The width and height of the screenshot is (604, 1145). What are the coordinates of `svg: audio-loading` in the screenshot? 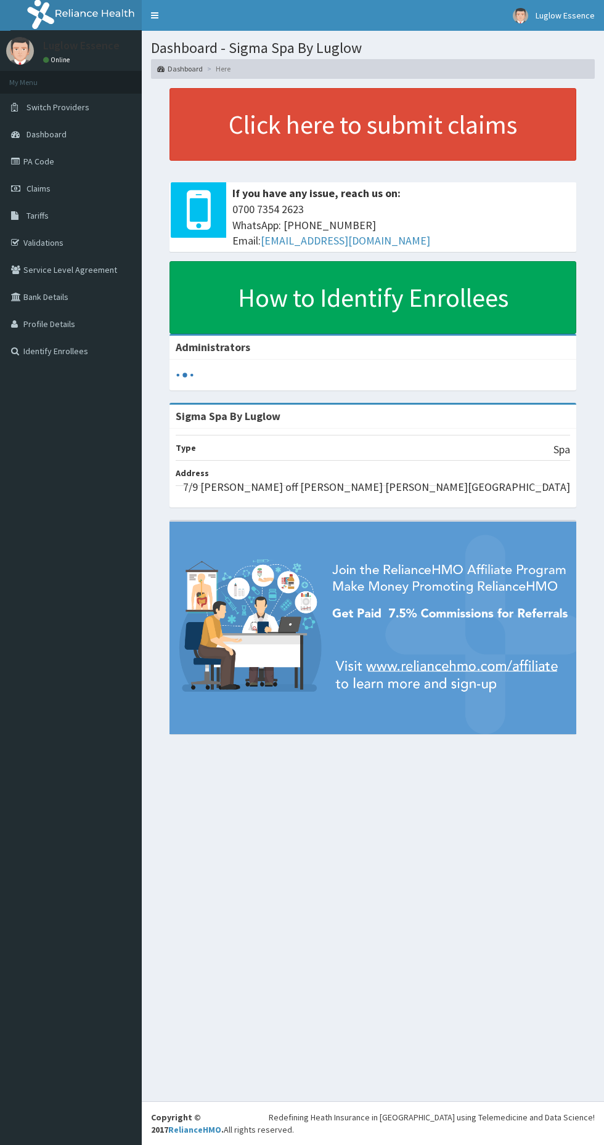 It's located at (185, 375).